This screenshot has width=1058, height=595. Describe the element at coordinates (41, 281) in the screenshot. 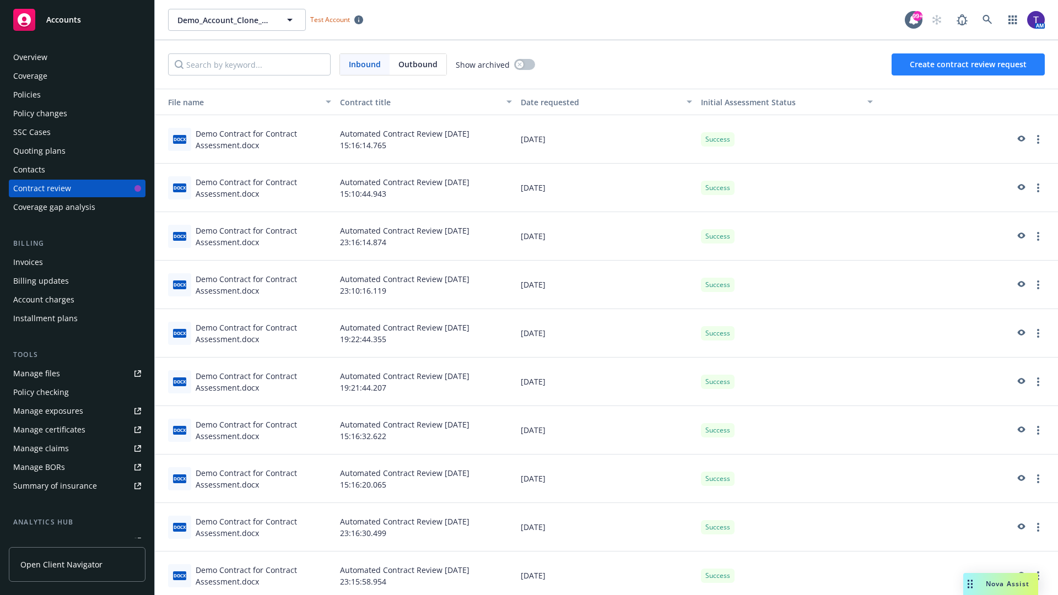

I see `div: Billing updates` at that location.